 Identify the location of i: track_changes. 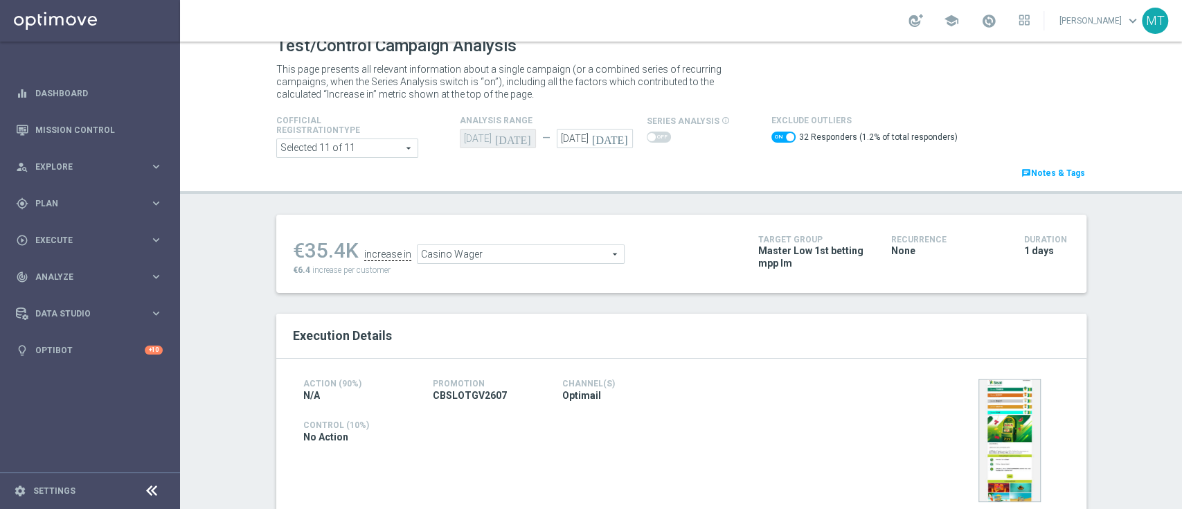
(22, 277).